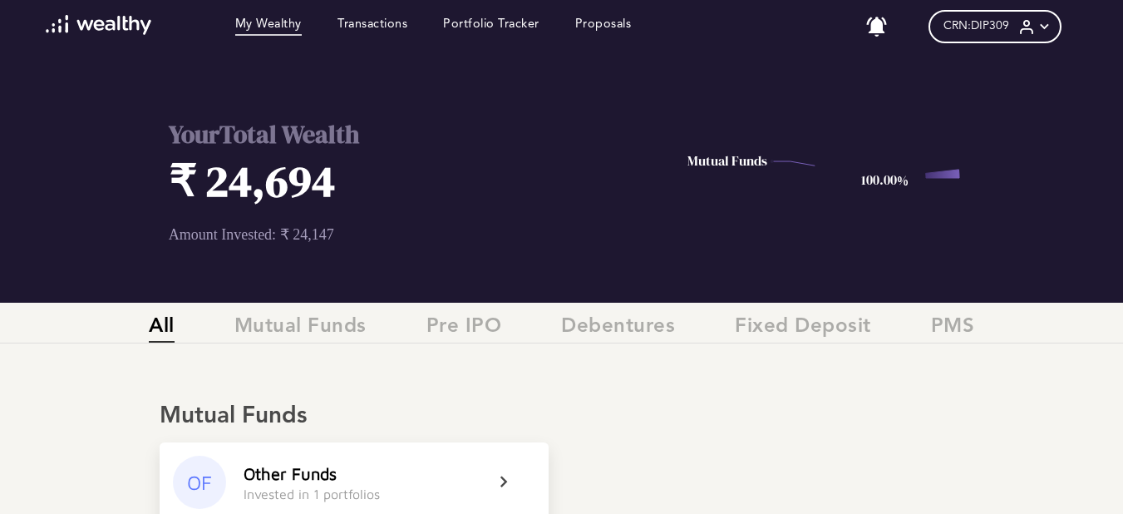  What do you see at coordinates (98, 25) in the screenshot?
I see `img: wl-logo-white.svg` at bounding box center [98, 25].